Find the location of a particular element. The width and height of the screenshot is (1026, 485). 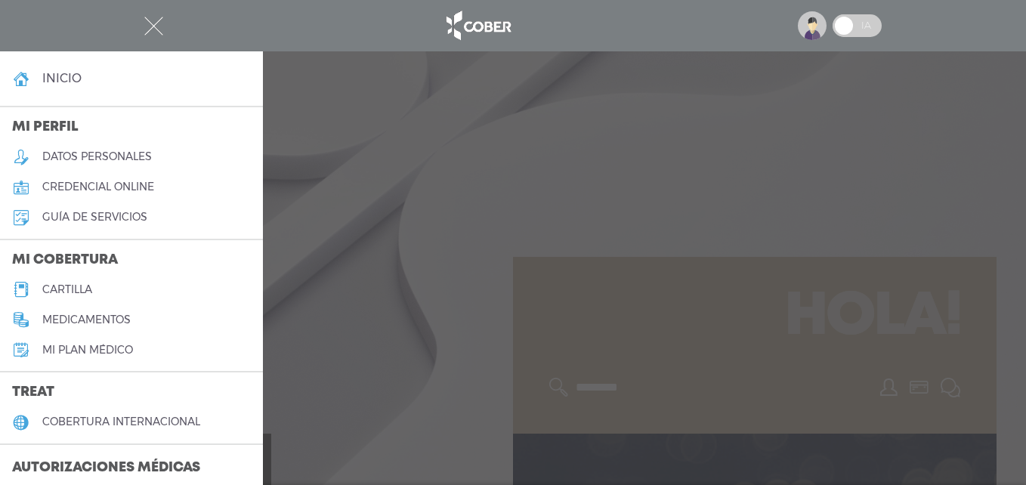

h5: medicamentos is located at coordinates (86, 320).